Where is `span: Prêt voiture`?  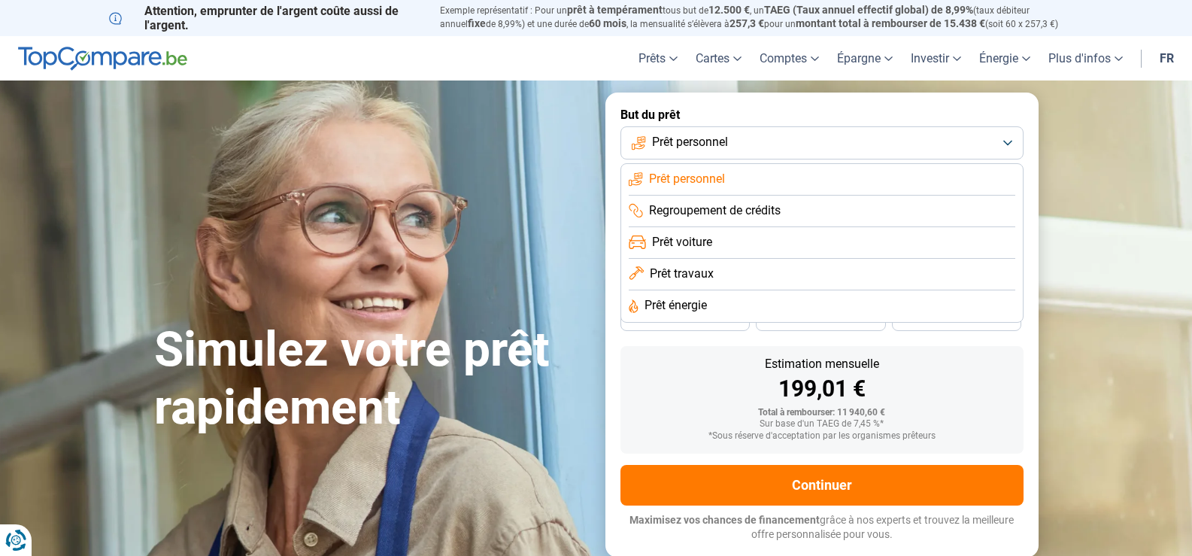
span: Prêt voiture is located at coordinates (682, 242).